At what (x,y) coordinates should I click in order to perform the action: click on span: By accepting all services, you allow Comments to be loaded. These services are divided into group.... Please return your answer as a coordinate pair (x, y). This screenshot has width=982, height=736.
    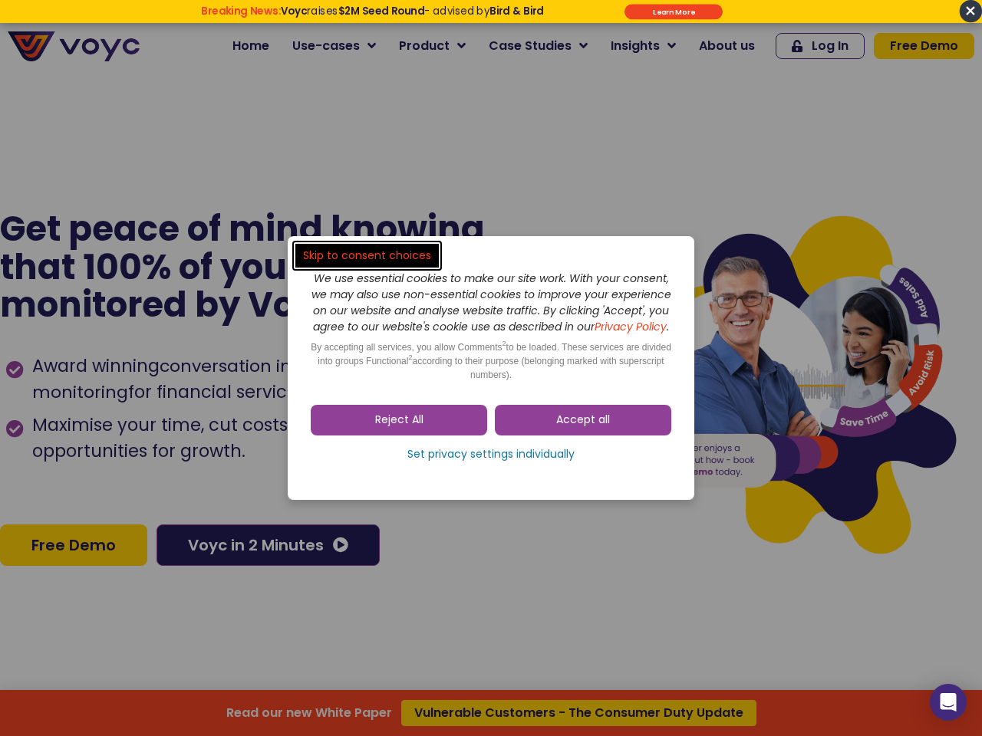
    Looking at the image, I should click on (491, 361).